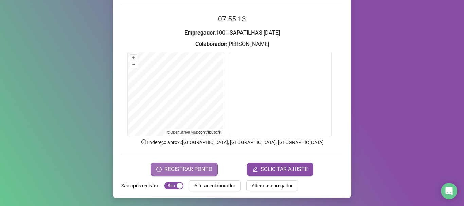 Image resolution: width=464 pixels, height=206 pixels. I want to click on span: REGISTRAR PONTO, so click(188, 169).